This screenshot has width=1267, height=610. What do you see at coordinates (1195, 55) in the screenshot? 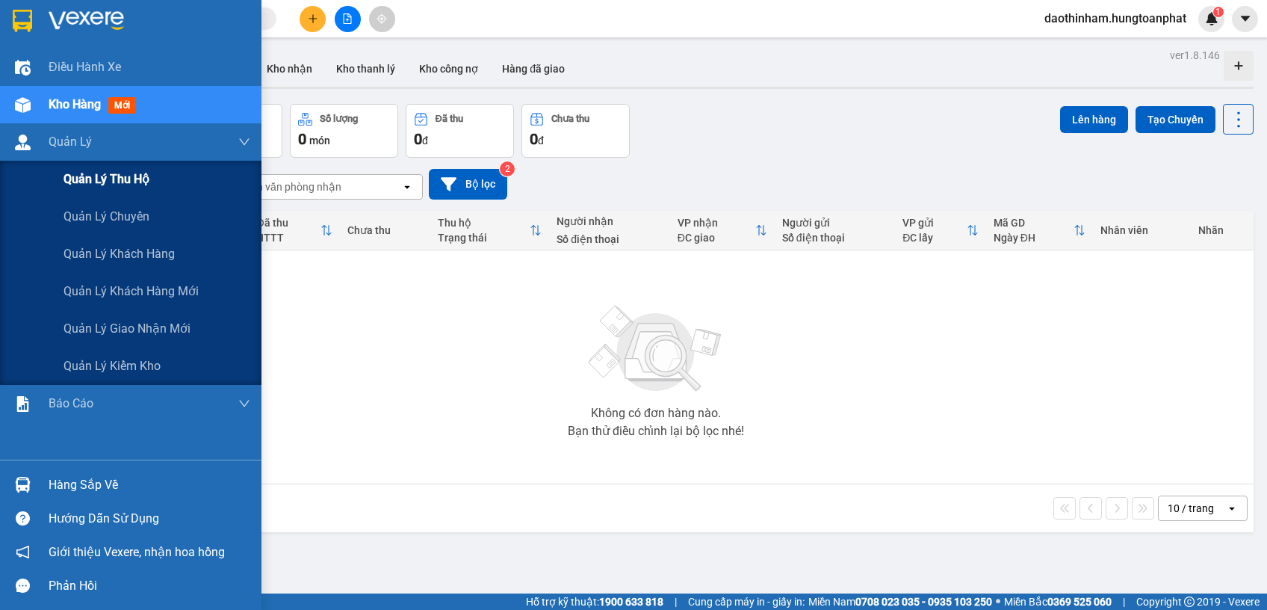
I see `div: ver 1.8.146` at bounding box center [1195, 55].